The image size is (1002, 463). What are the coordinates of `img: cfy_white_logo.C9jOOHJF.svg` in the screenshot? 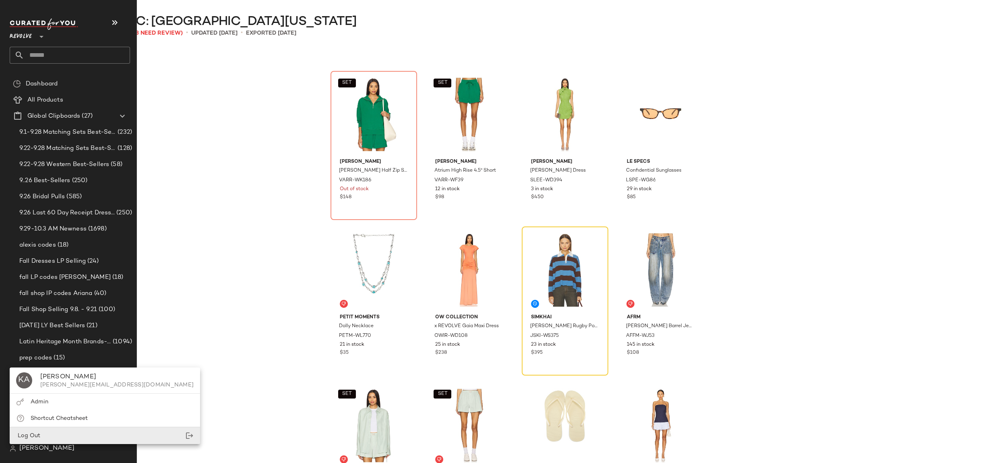 It's located at (44, 24).